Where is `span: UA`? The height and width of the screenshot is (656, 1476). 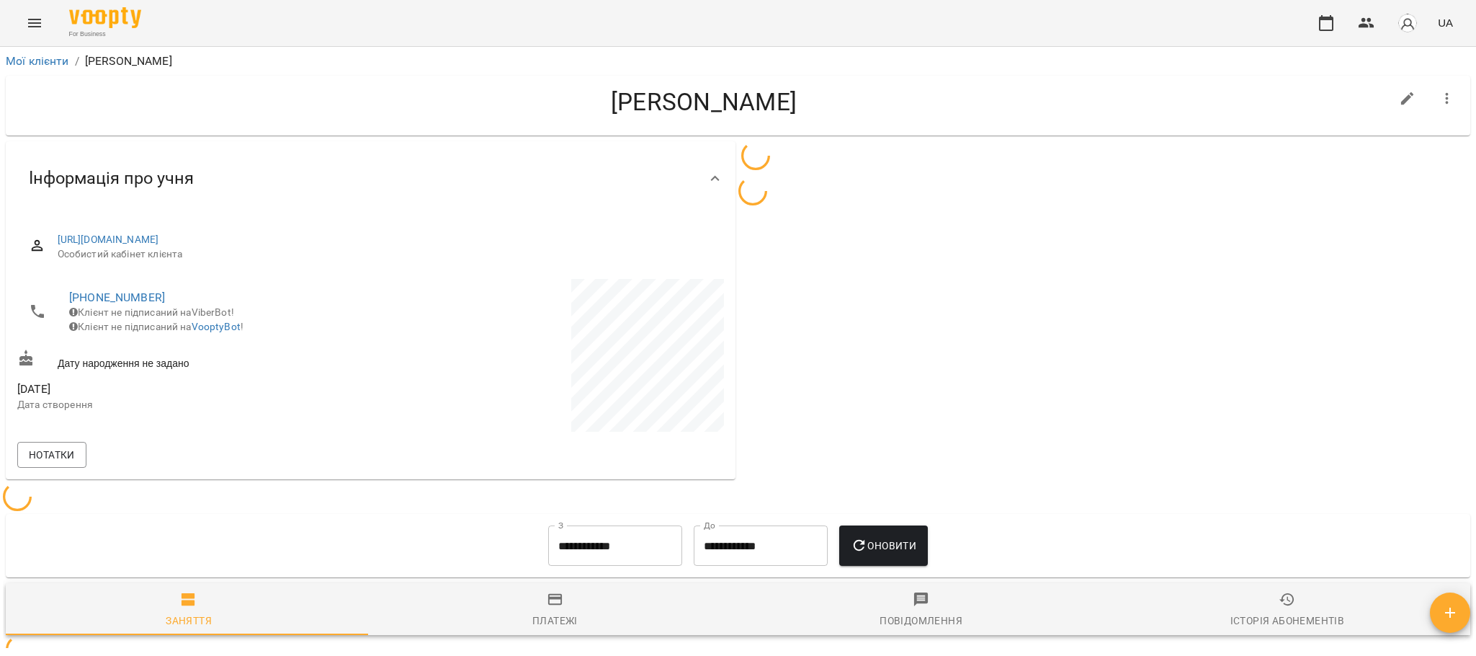
span: UA is located at coordinates (1445, 22).